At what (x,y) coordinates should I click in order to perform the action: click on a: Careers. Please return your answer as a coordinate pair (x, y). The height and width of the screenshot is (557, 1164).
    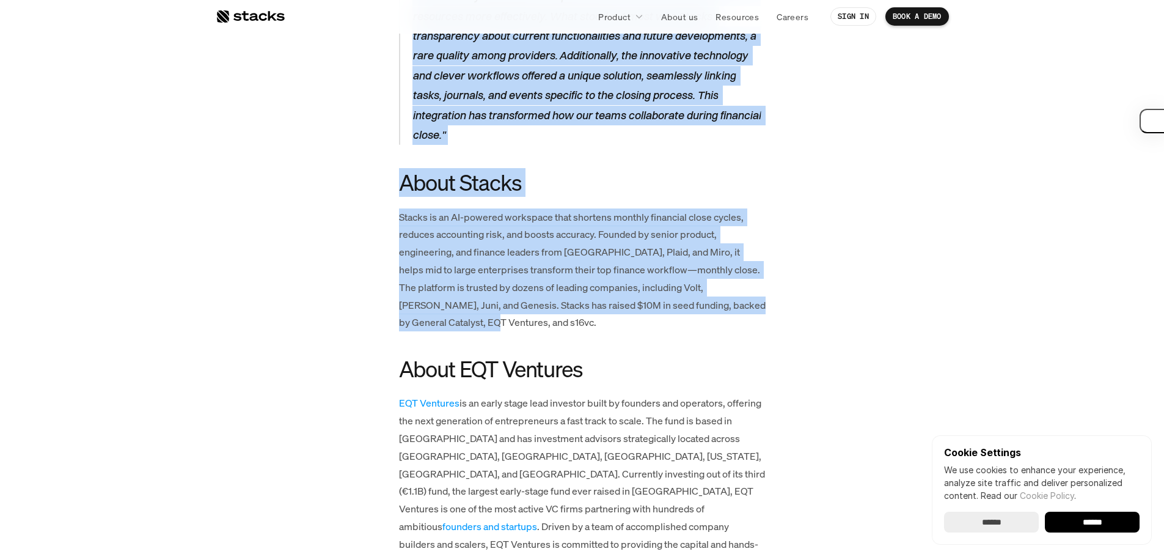
    Looking at the image, I should click on (793, 17).